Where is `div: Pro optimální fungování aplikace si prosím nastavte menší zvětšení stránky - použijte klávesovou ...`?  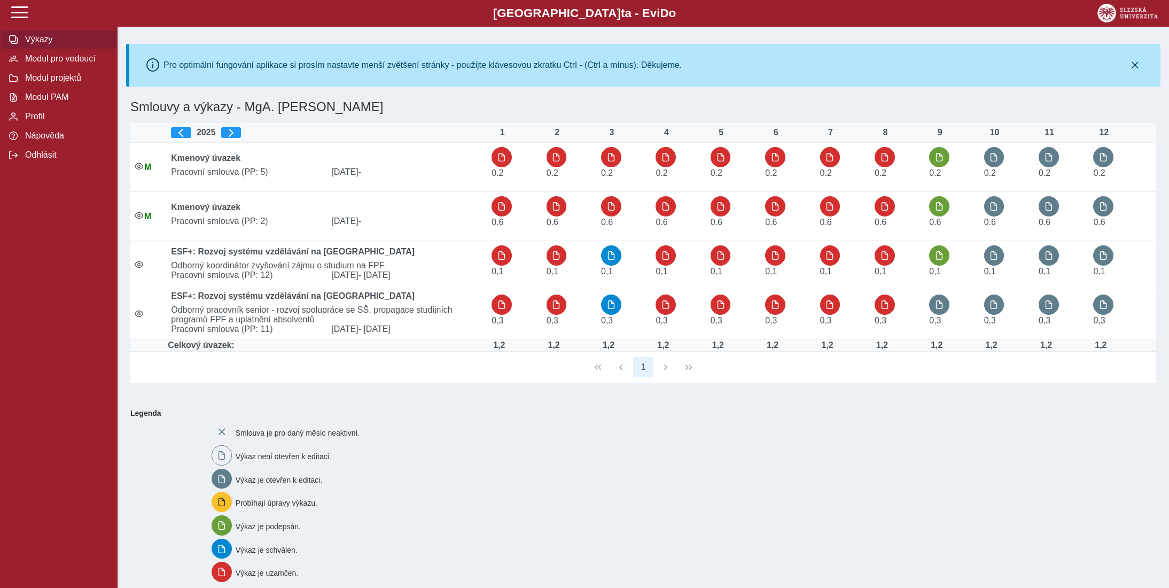
div: Pro optimální fungování aplikace si prosím nastavte menší zvětšení stránky - použijte klávesovou ... is located at coordinates (423, 65).